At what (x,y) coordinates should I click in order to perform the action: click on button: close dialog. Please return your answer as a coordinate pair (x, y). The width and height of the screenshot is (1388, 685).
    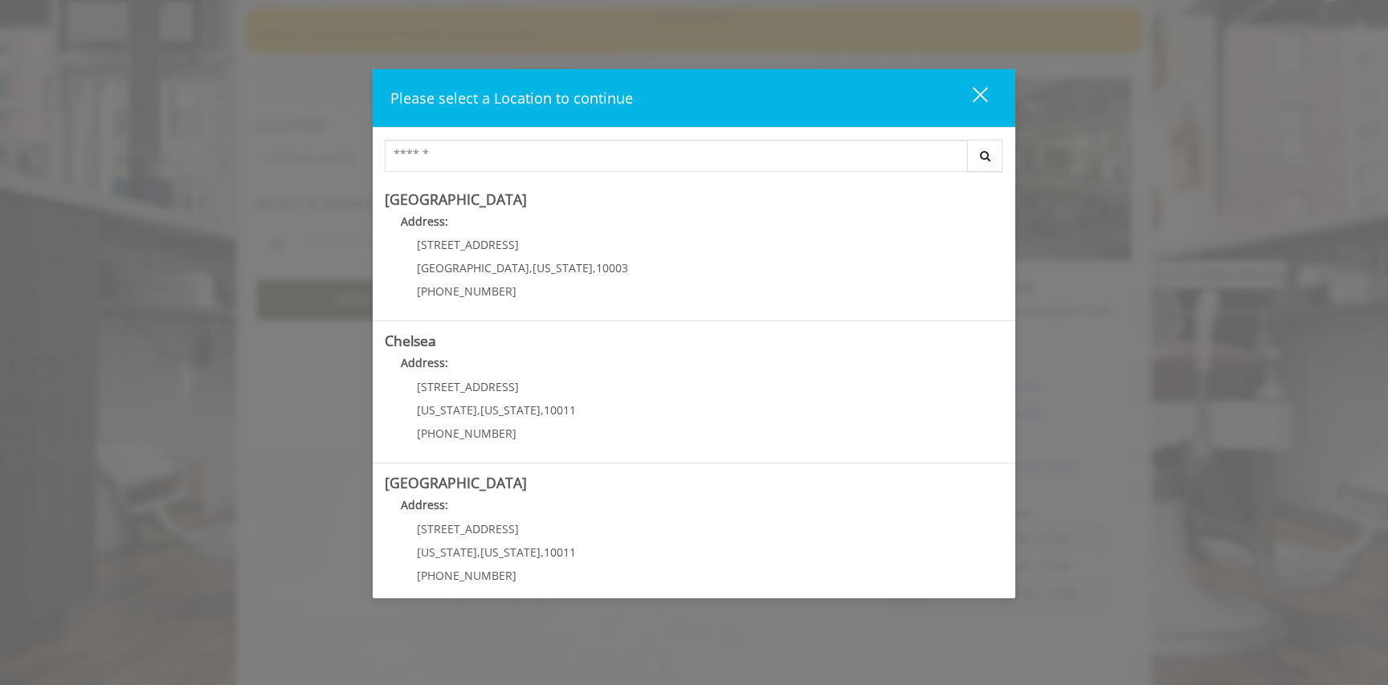
    Looking at the image, I should click on (970, 97).